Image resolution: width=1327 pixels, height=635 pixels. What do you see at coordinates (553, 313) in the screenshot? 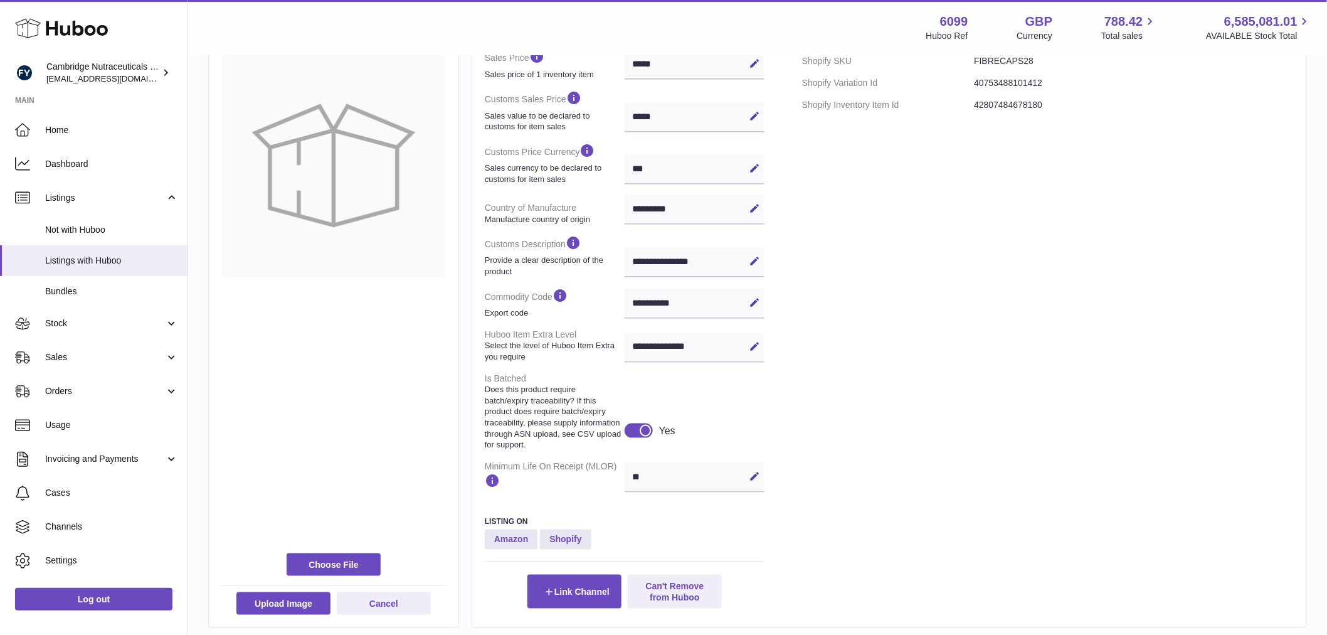
I see `strong: Export code` at bounding box center [553, 313].